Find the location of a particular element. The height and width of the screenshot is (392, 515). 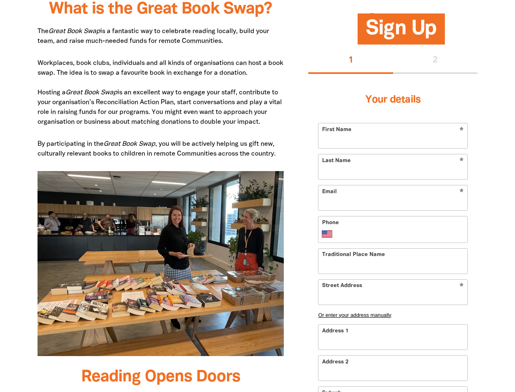

span: Sign Up is located at coordinates (402, 32).